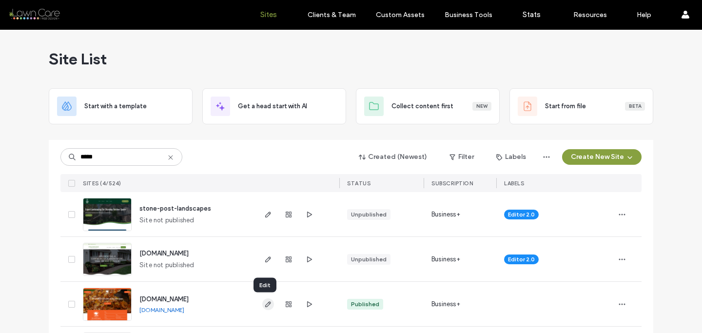  What do you see at coordinates (590, 15) in the screenshot?
I see `label: Resources` at bounding box center [590, 15].